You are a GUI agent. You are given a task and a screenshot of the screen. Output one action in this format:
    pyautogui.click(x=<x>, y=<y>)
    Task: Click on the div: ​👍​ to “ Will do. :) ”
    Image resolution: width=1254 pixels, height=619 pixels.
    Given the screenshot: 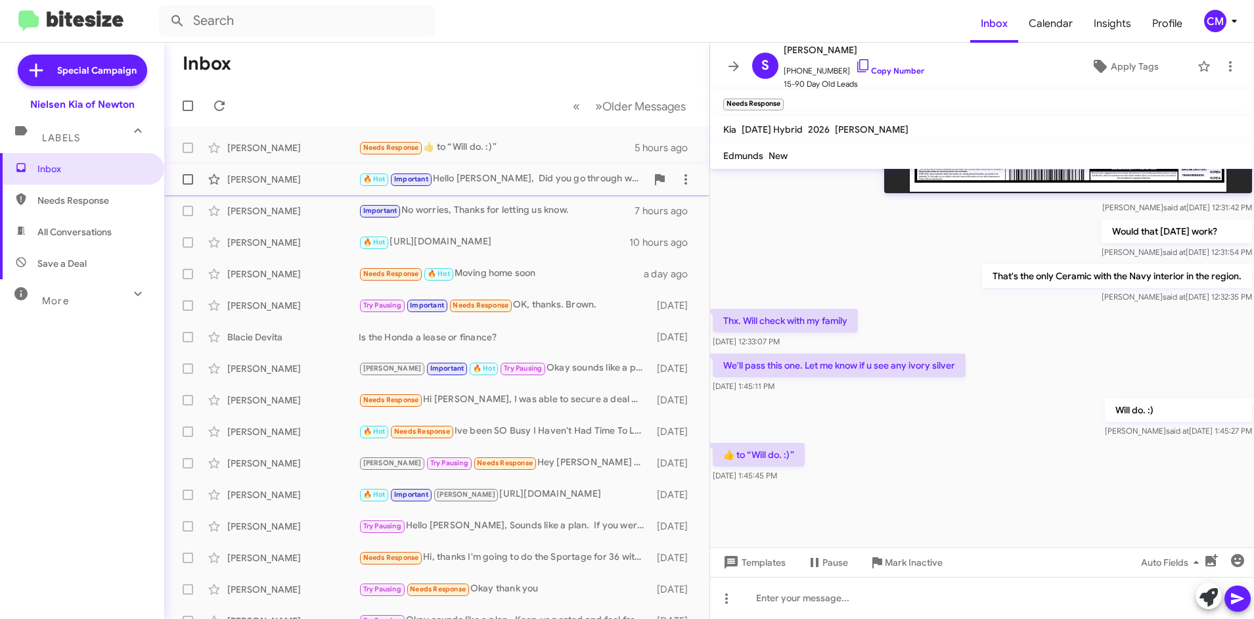 What is the action you would take?
    pyautogui.click(x=497, y=147)
    